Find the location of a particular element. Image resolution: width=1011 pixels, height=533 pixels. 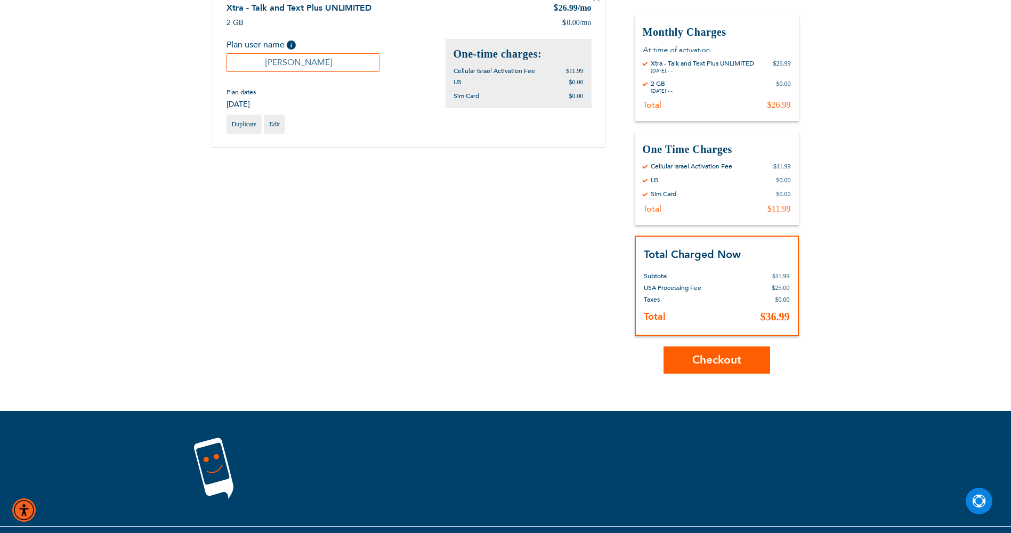

div: 2 GB is located at coordinates (661, 84).